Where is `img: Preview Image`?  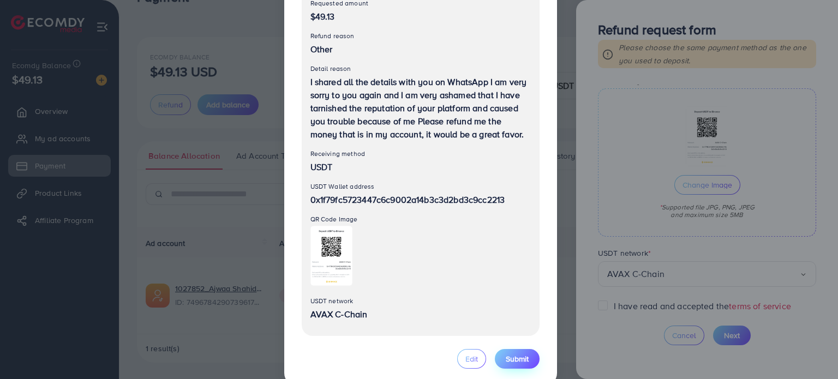 img: Preview Image is located at coordinates (332, 256).